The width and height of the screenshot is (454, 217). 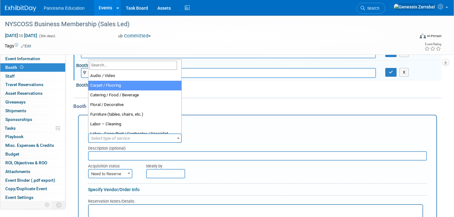 What do you see at coordinates (33, 198) in the screenshot?
I see `a: Event Settings` at bounding box center [33, 198].